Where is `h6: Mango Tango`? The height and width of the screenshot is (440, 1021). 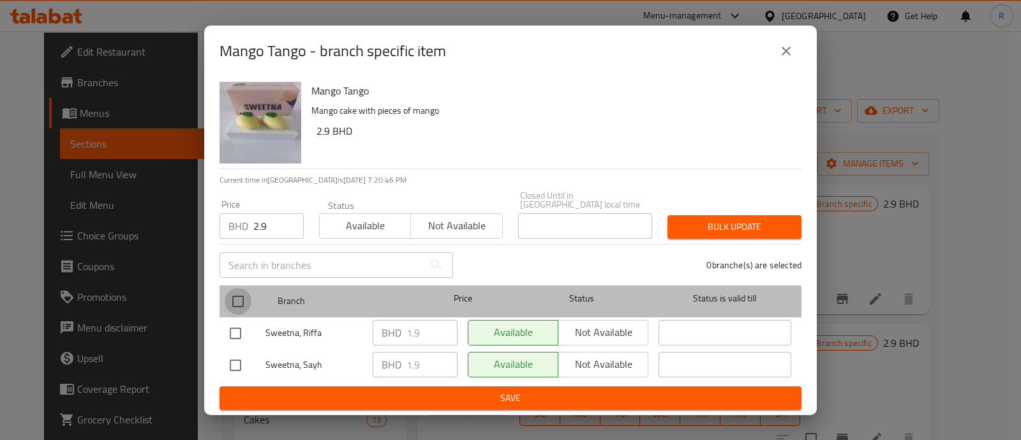
h6: Mango Tango is located at coordinates (551, 91).